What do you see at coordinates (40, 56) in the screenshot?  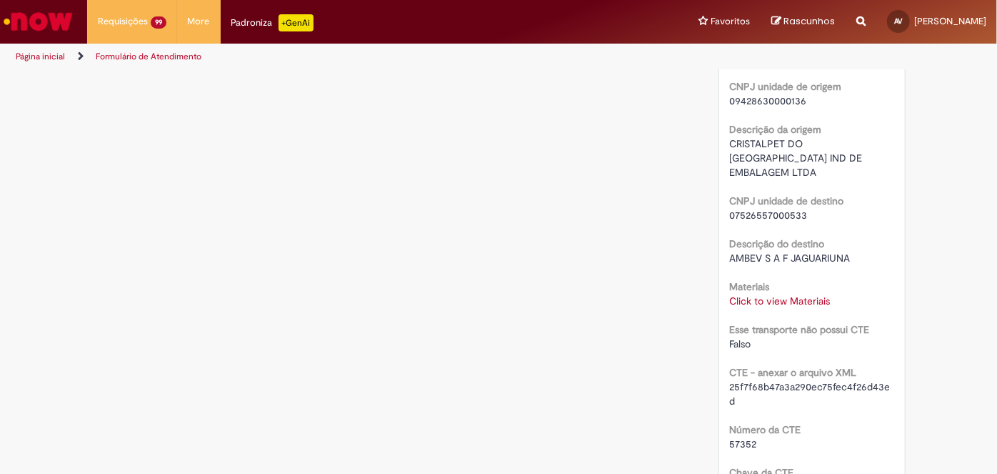 I see `a: Página inicial` at bounding box center [40, 56].